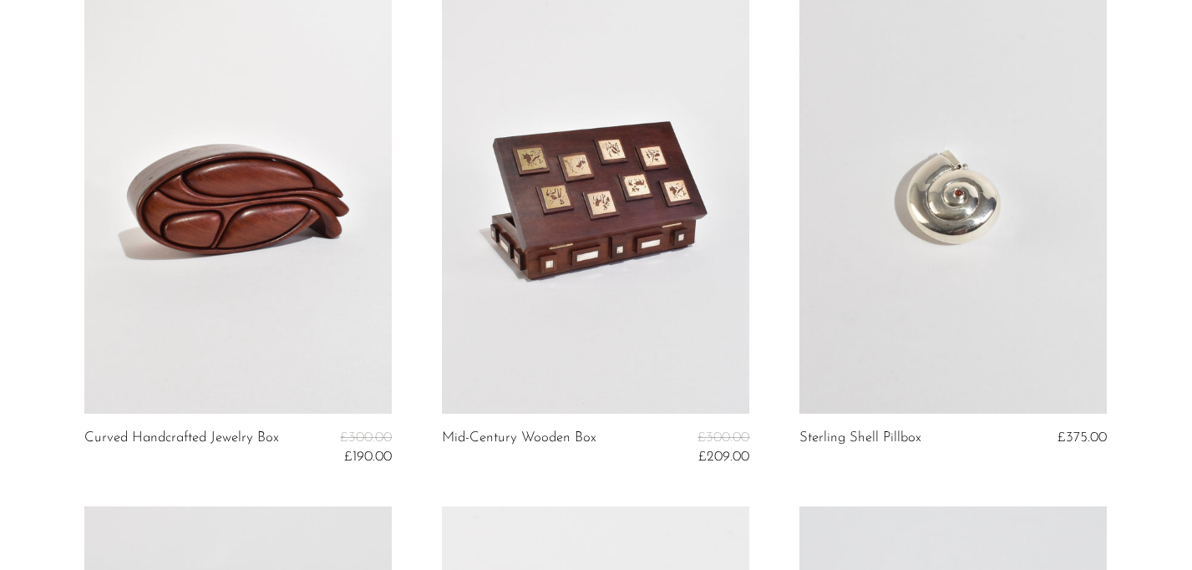 The height and width of the screenshot is (570, 1192). Describe the element at coordinates (723, 456) in the screenshot. I see `span: £209.00` at that location.